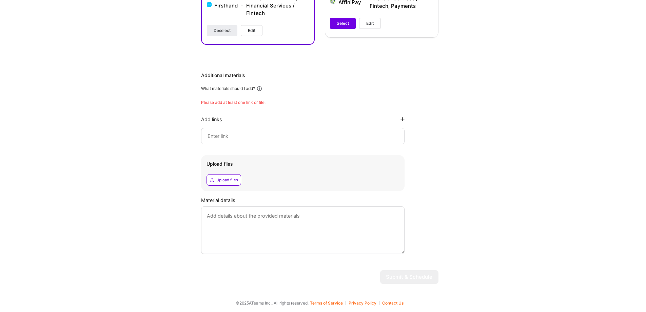 The height and width of the screenshot is (312, 646). What do you see at coordinates (242, 5) in the screenshot?
I see `img: divider` at bounding box center [242, 5].